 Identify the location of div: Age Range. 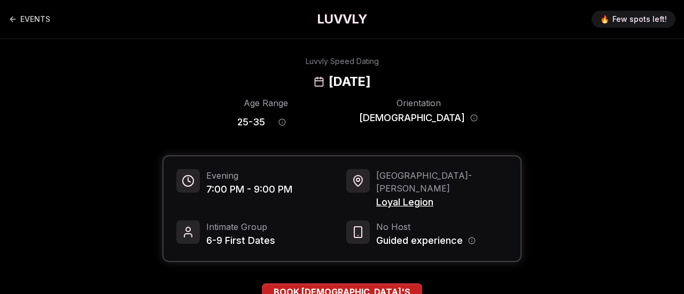
(265, 103).